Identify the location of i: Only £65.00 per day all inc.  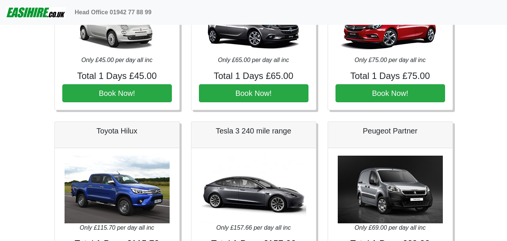
(253, 60).